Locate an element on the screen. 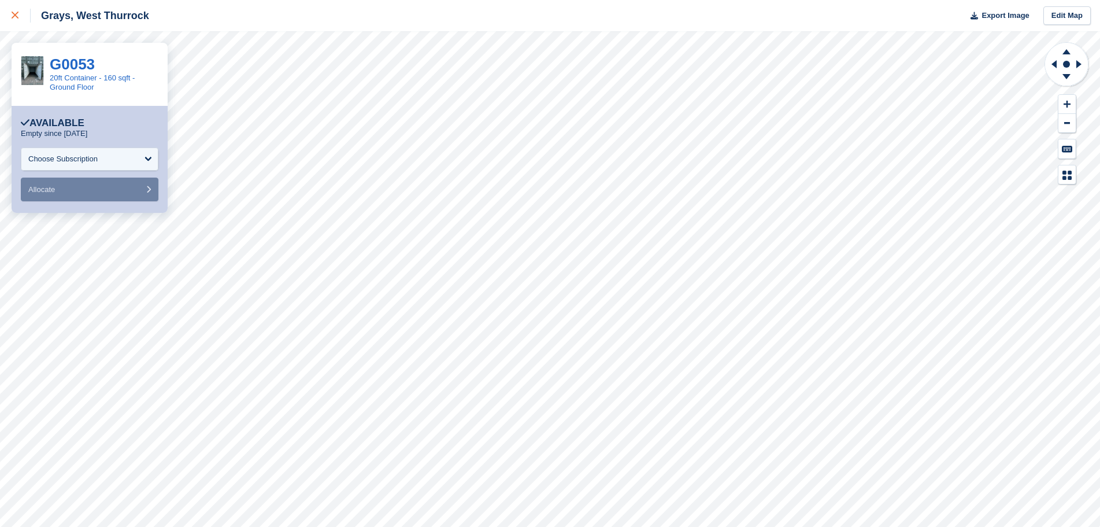 This screenshot has height=527, width=1100. button: Keyboard Shortcuts is located at coordinates (1067, 149).